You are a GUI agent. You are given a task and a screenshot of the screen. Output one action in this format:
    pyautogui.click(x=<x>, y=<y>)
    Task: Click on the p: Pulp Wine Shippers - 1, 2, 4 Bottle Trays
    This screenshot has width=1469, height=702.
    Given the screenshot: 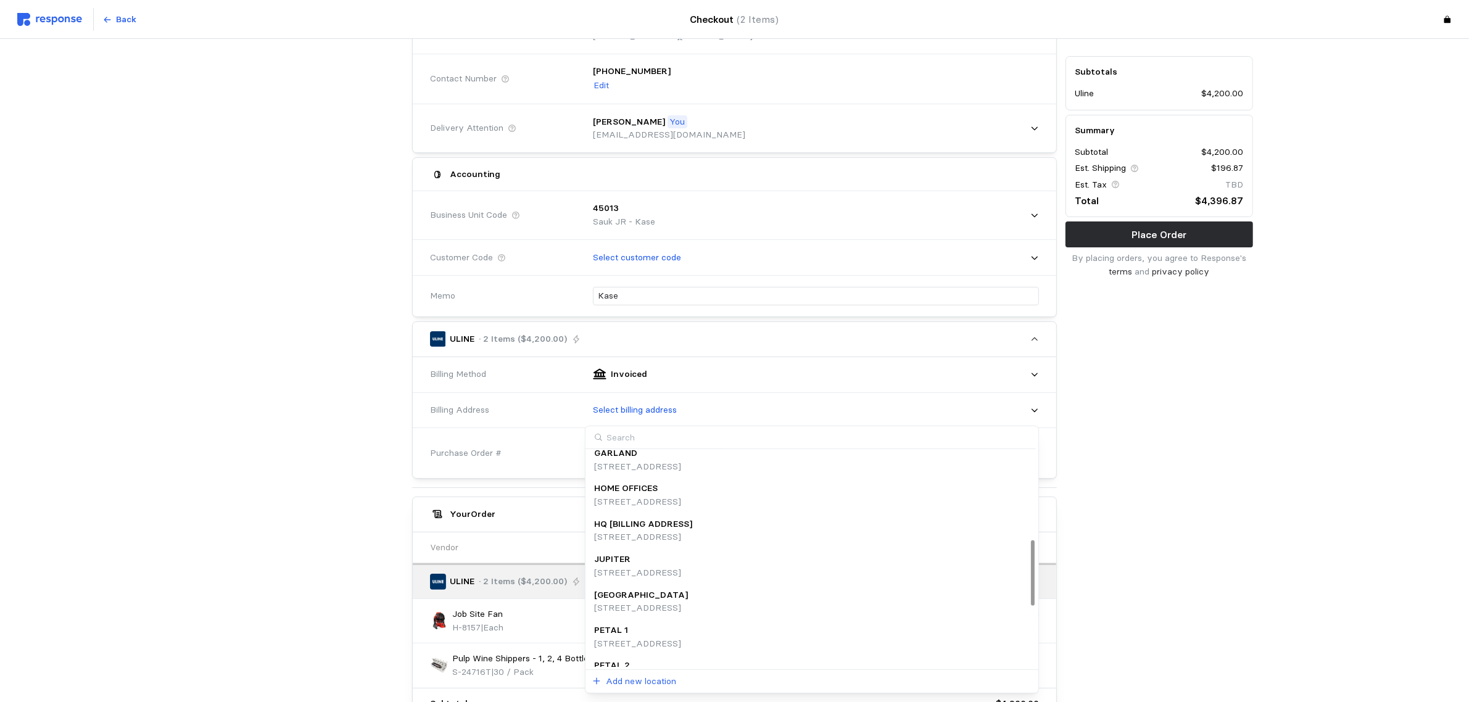 What is the action you would take?
    pyautogui.click(x=533, y=659)
    